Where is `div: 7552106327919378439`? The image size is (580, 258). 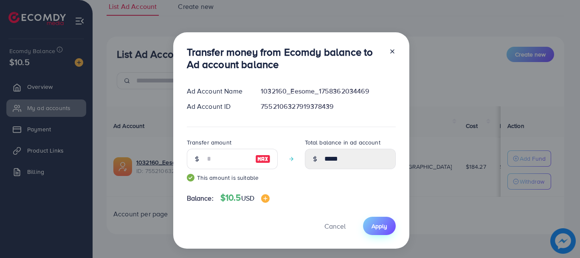 div: 7552106327919378439 is located at coordinates (328, 106).